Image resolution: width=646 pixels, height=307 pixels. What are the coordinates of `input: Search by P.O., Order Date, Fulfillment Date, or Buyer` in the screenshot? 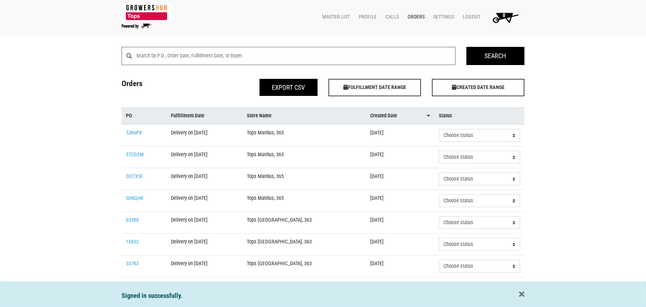 It's located at (296, 56).